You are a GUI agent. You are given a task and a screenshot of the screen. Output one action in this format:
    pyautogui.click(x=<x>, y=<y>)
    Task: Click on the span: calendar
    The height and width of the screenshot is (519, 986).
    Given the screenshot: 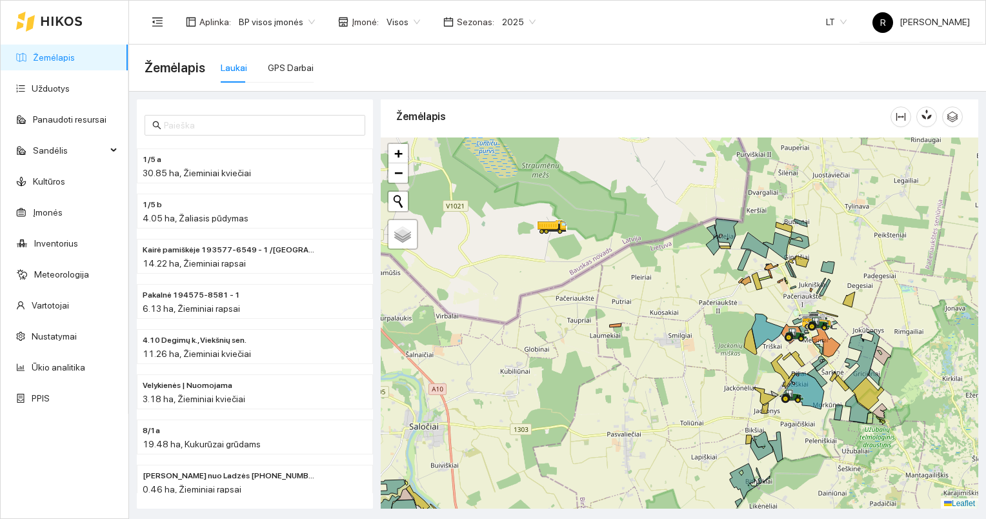 What is the action you would take?
    pyautogui.click(x=449, y=22)
    